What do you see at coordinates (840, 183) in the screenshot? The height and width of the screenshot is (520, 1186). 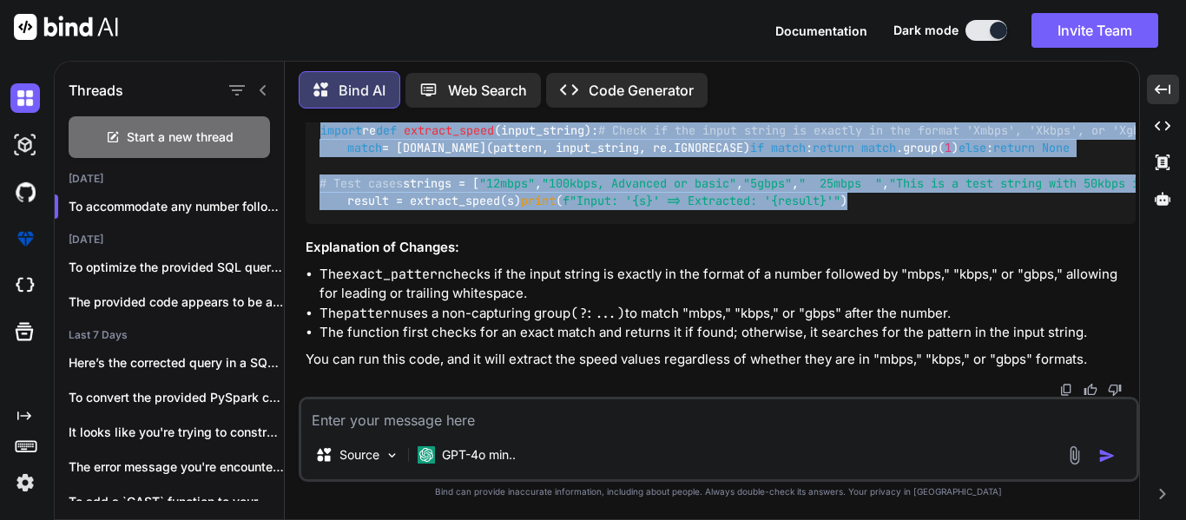 I see `span: " 25mbps "` at bounding box center [840, 183].